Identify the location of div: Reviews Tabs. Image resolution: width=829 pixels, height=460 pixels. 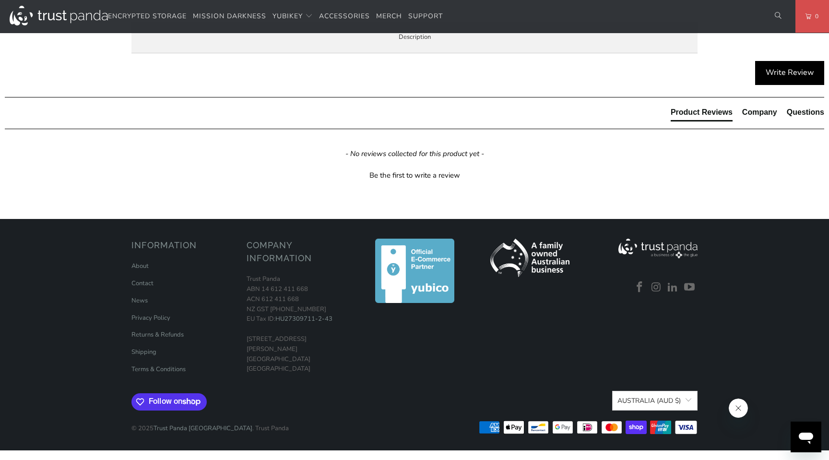
(748, 117).